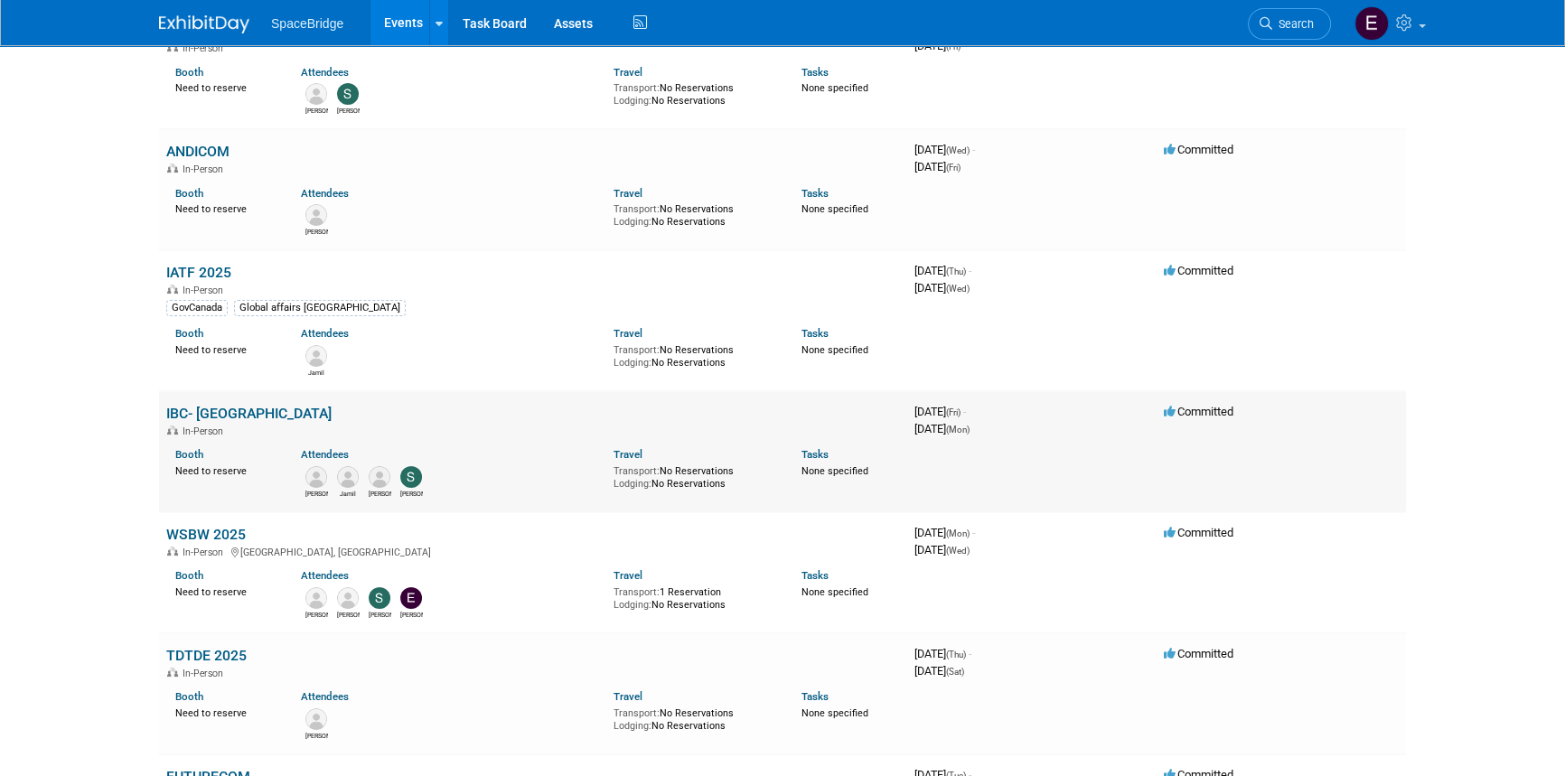 The image size is (1565, 776). Describe the element at coordinates (307, 23) in the screenshot. I see `span: SpaceBridge` at that location.